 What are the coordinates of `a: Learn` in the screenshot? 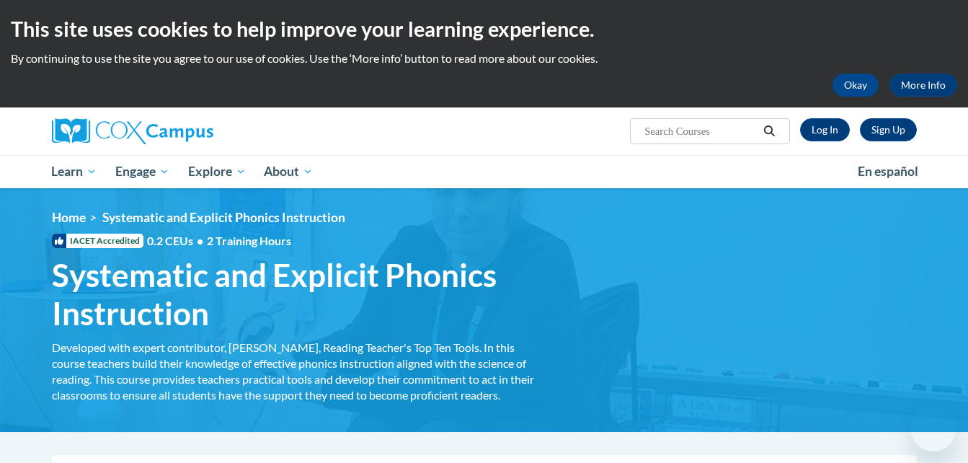 It's located at (74, 172).